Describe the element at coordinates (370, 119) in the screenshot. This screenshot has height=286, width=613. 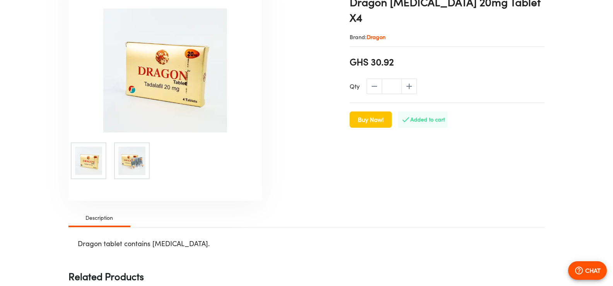
I see `span: Buy Now!` at that location.